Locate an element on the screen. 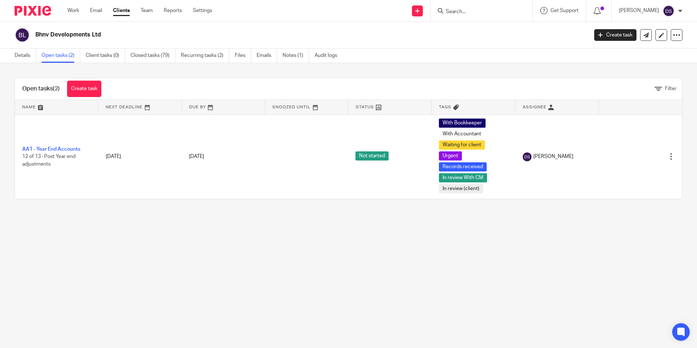 Image resolution: width=697 pixels, height=348 pixels. span: Status is located at coordinates (365, 107).